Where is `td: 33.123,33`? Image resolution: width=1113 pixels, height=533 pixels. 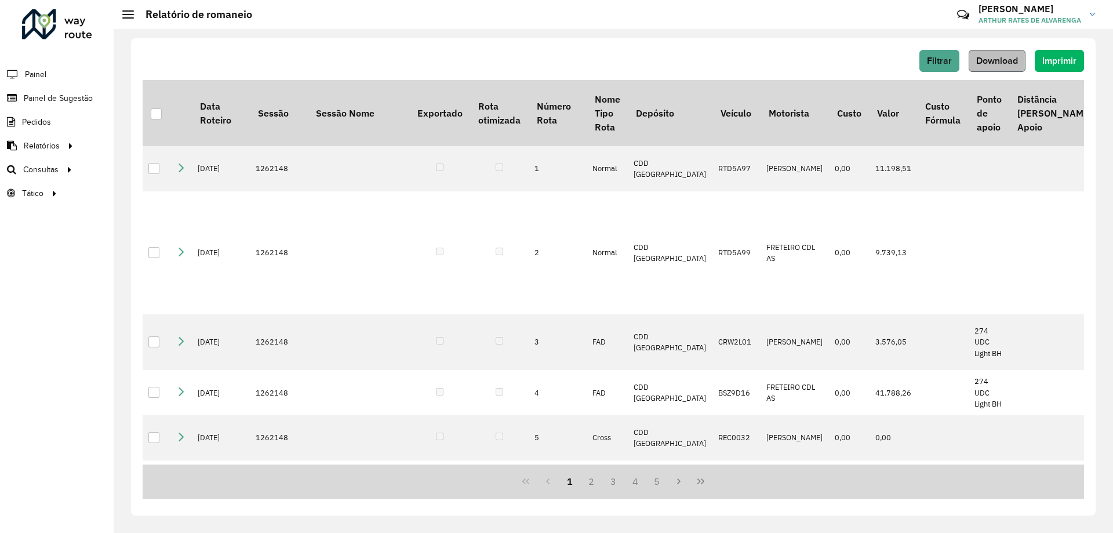
td: 33.123,33 is located at coordinates (893, 483).